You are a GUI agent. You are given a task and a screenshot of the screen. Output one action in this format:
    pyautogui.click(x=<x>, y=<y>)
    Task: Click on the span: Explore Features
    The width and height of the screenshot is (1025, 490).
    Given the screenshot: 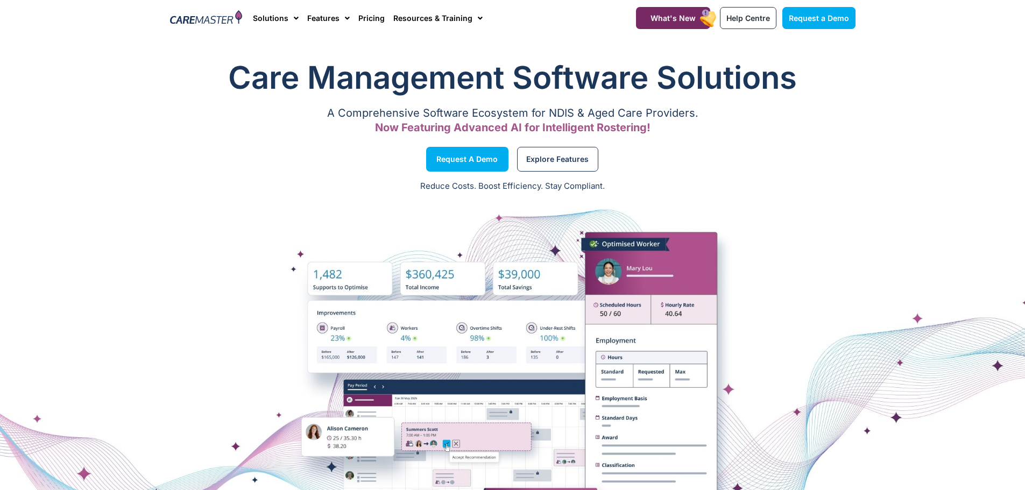 What is the action you would take?
    pyautogui.click(x=558, y=159)
    